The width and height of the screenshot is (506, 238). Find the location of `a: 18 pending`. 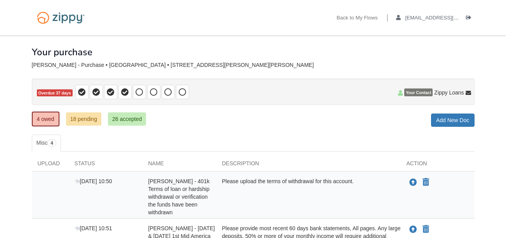

a: 18 pending is located at coordinates (83, 119).